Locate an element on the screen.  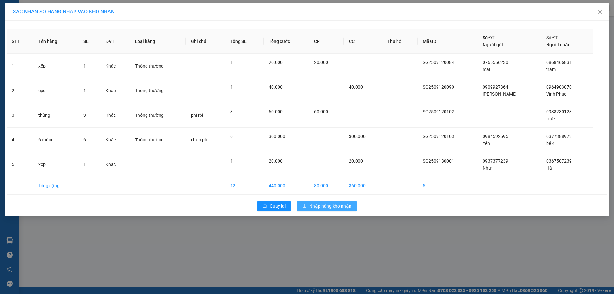
button: downloadNhập hàng kho nhận is located at coordinates (327, 206).